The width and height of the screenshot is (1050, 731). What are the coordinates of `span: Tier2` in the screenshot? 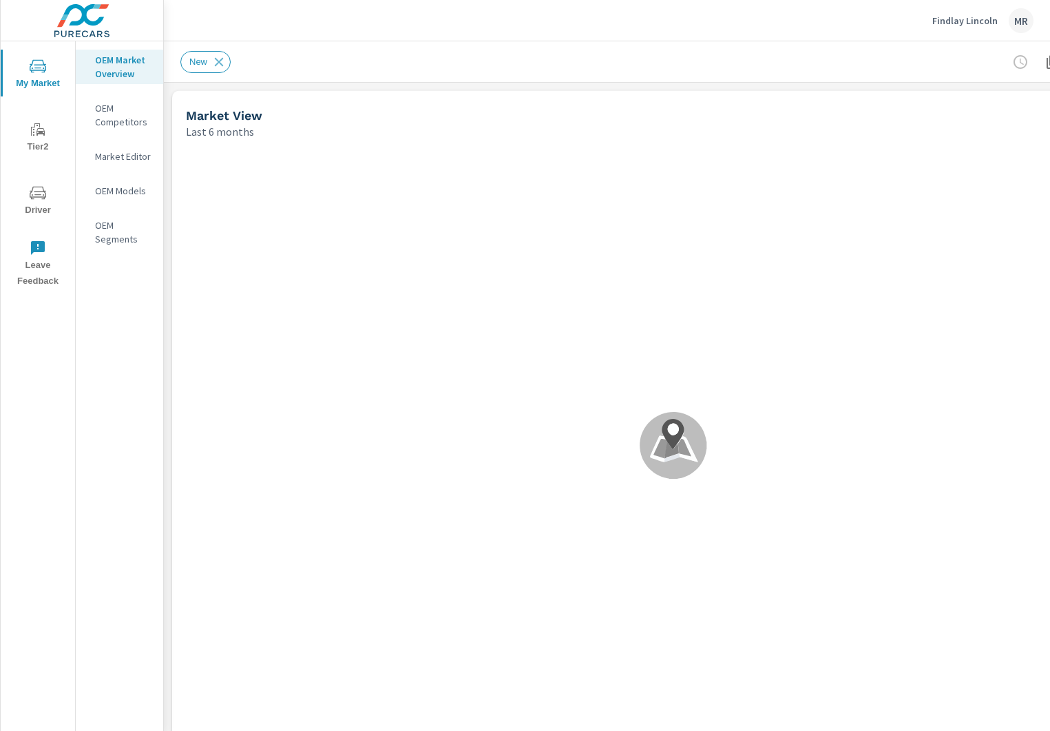 It's located at (38, 138).